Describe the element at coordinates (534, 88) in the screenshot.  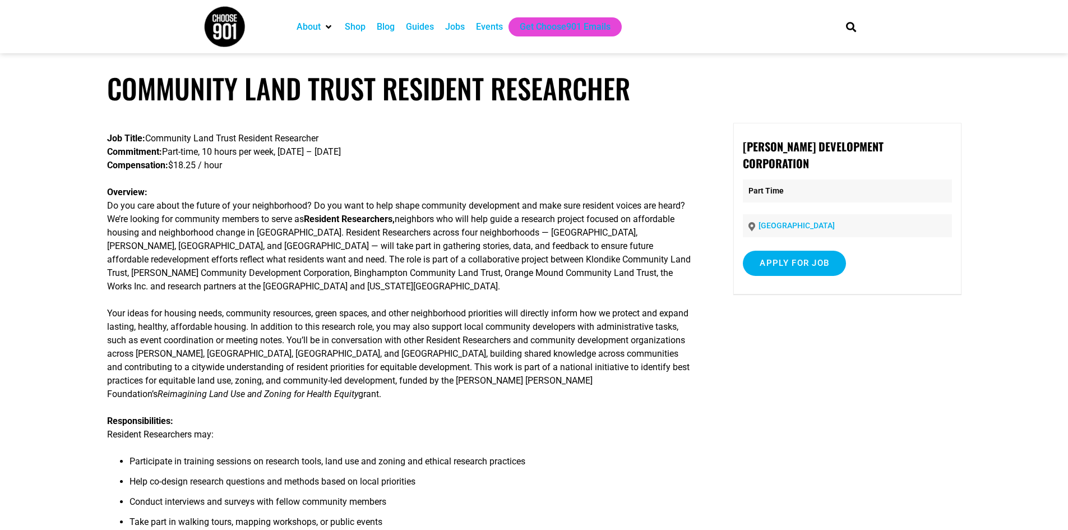
I see `h1: Community Land Trust Resident Researcher` at that location.